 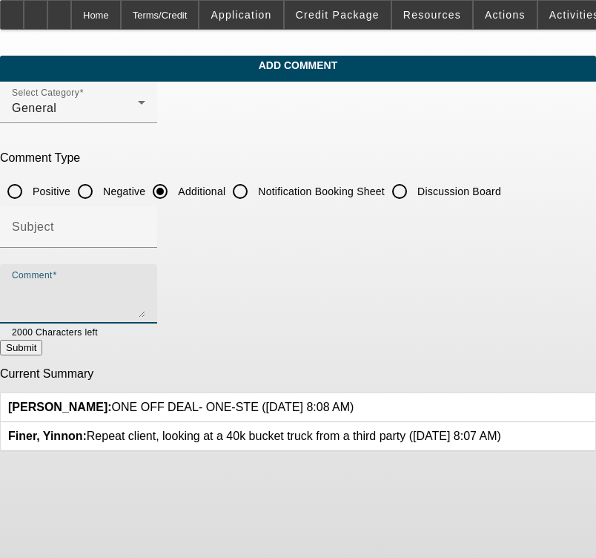 I want to click on span: Add Comment, so click(x=298, y=65).